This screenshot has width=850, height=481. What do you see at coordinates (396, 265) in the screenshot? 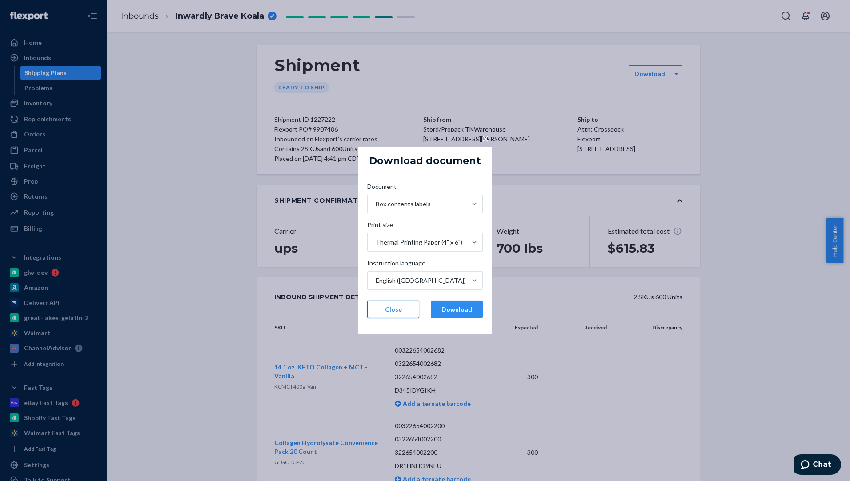
I see `span: Instruction language` at bounding box center [396, 265].